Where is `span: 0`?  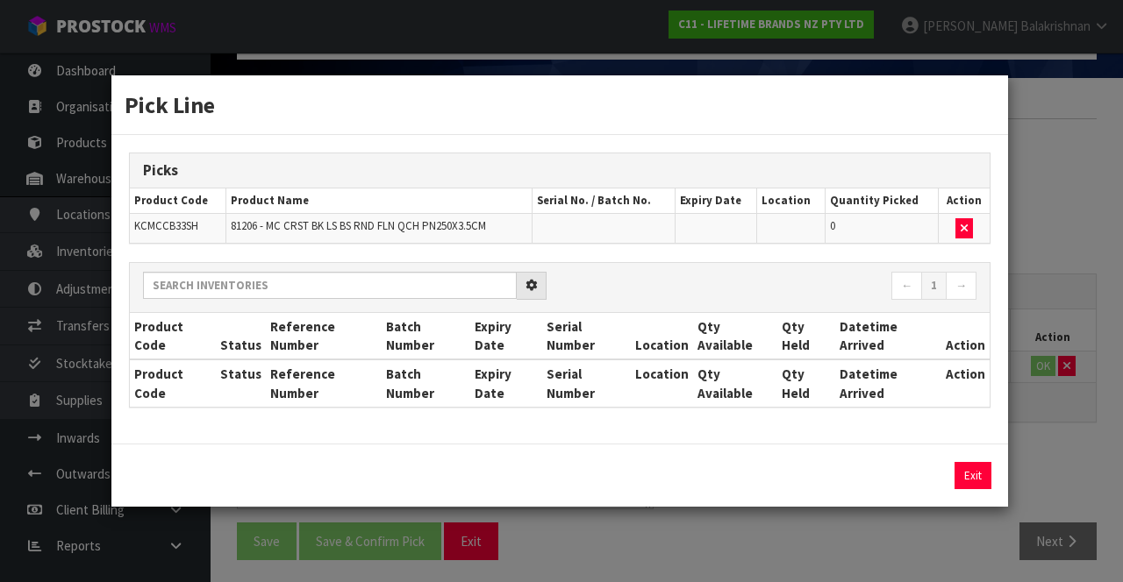
span: 0 is located at coordinates (832, 225).